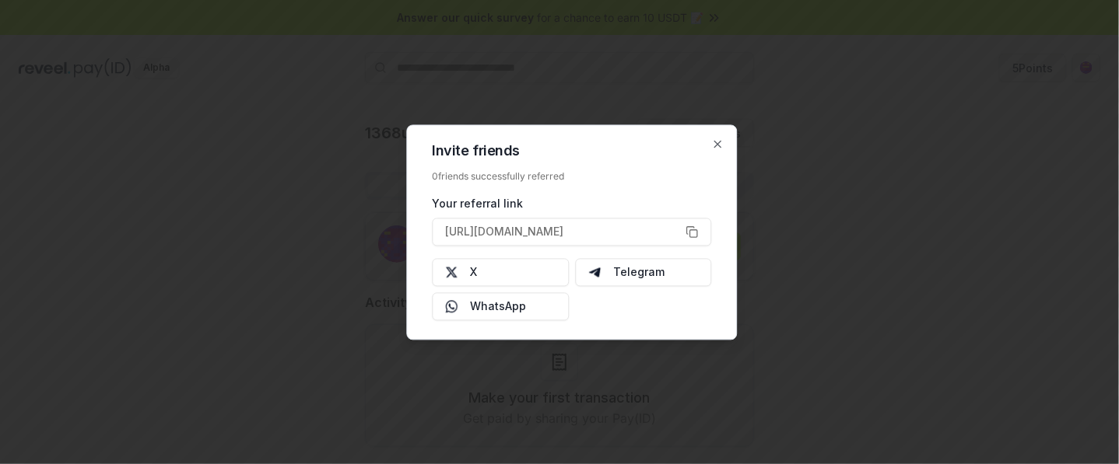 The height and width of the screenshot is (464, 1119). What do you see at coordinates (501, 272) in the screenshot?
I see `button: X` at bounding box center [501, 272].